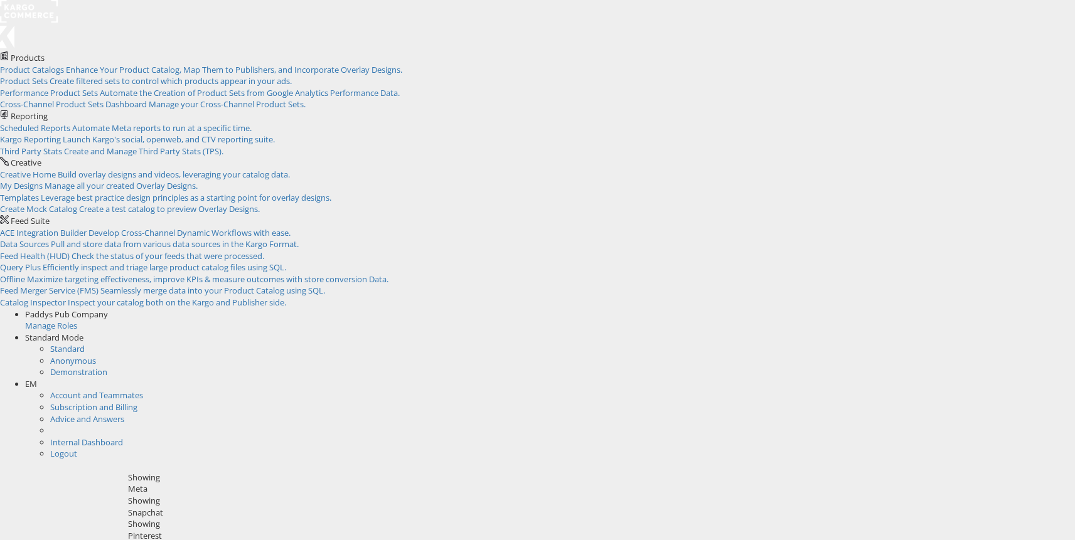 The width and height of the screenshot is (1075, 540). I want to click on span: Inspect your catalog both on the Kargo and Publisher side., so click(177, 302).